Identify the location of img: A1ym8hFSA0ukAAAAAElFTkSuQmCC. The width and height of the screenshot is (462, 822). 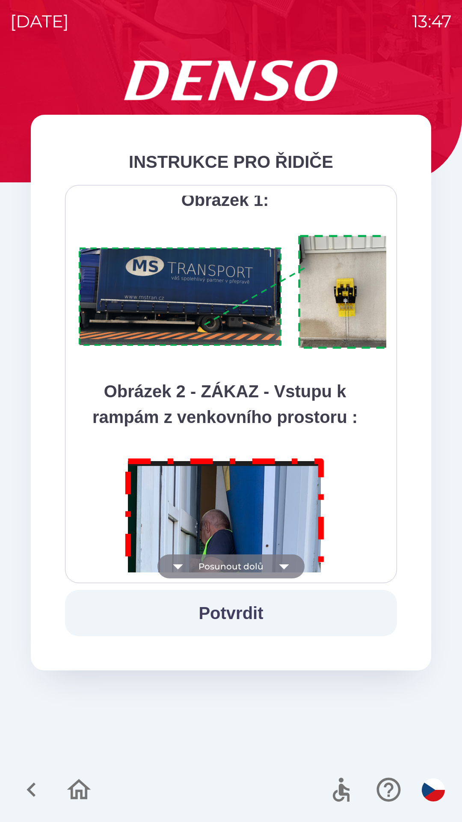
(242, 292).